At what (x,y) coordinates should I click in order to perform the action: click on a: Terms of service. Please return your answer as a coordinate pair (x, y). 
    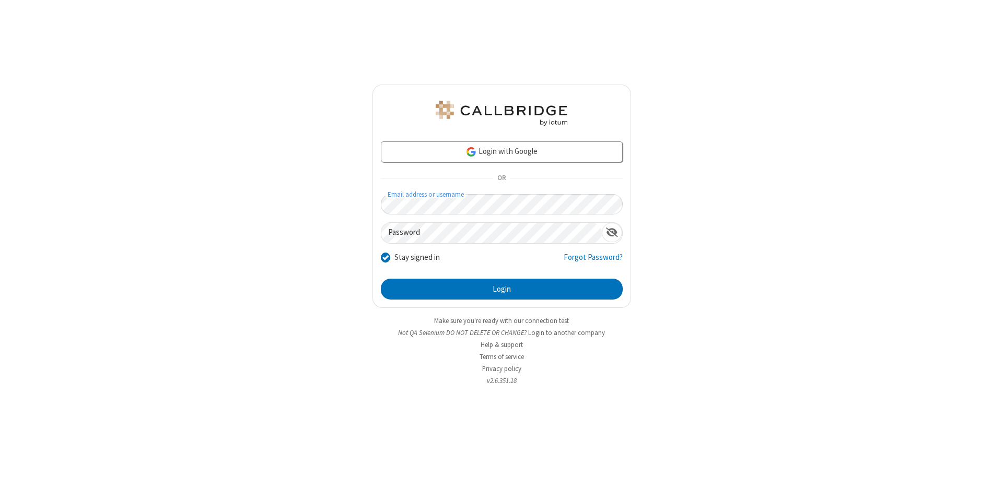
    Looking at the image, I should click on (501, 357).